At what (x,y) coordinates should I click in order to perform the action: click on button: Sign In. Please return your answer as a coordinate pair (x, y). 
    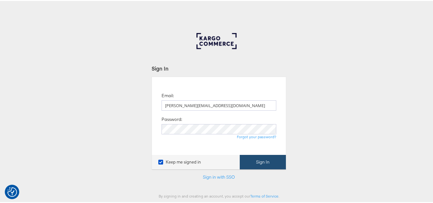
    Looking at the image, I should click on (263, 161).